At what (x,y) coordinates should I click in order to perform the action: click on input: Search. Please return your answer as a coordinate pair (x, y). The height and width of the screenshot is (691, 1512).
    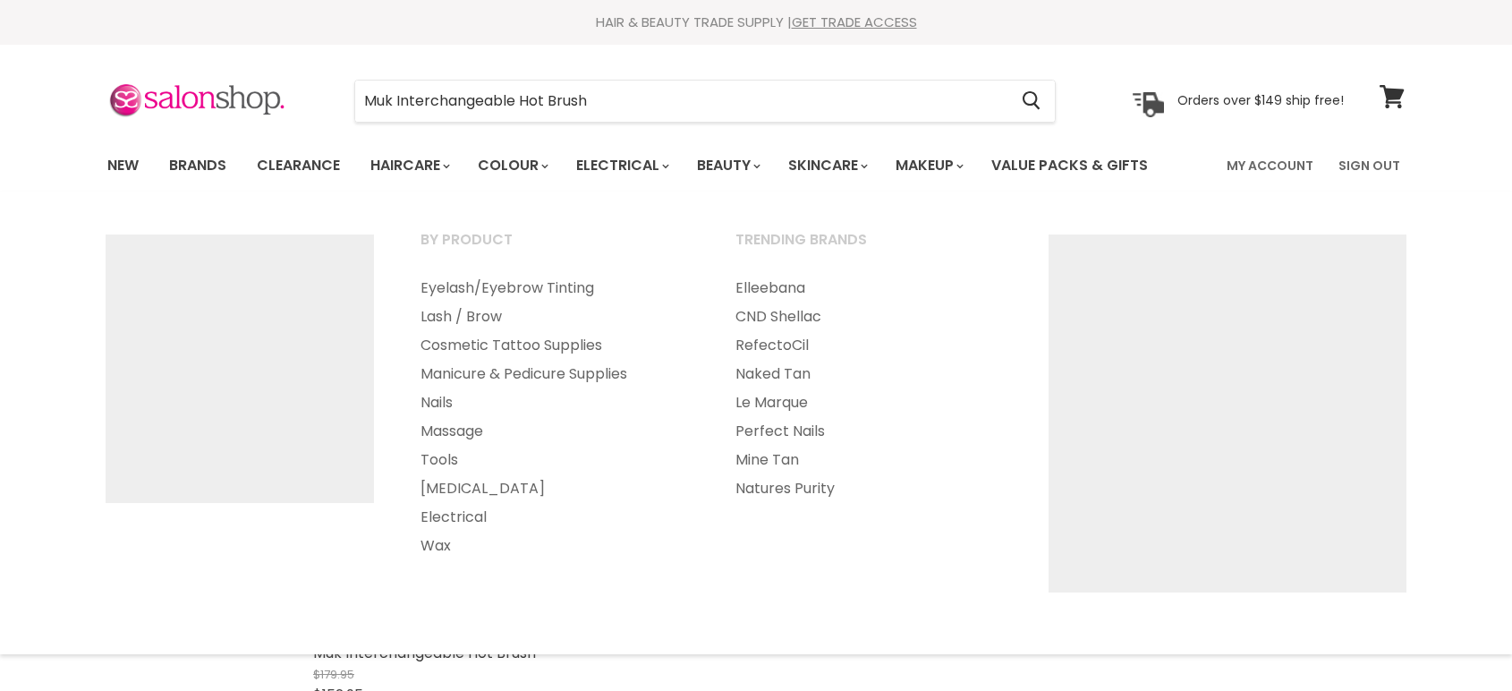
    Looking at the image, I should click on (681, 101).